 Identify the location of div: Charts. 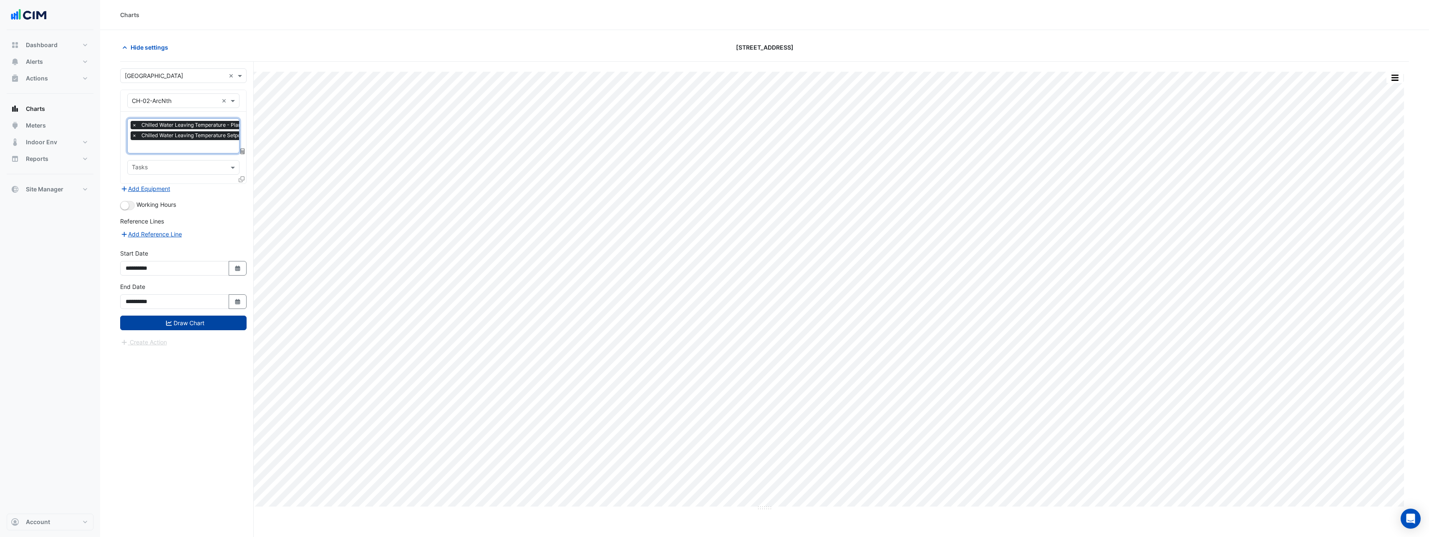
(130, 15).